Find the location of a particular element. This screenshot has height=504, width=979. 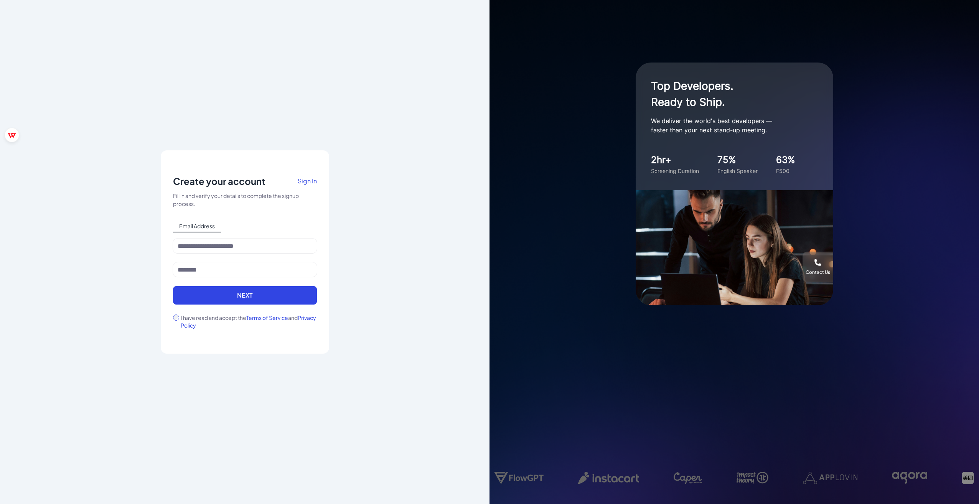

h1: Top Developers. Ready to Ship. is located at coordinates (728, 94).